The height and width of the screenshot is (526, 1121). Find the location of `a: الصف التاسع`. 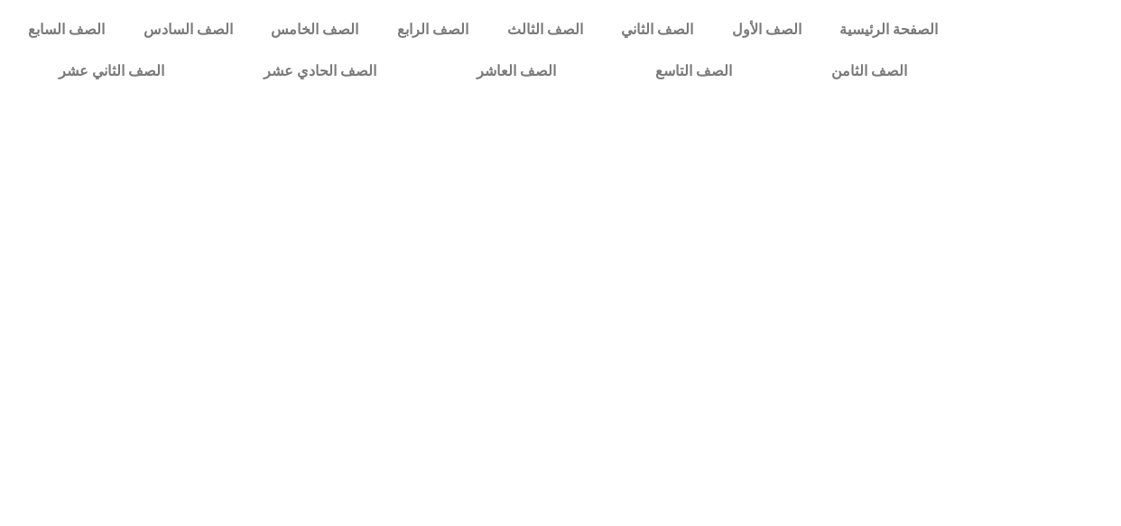

a: الصف التاسع is located at coordinates (693, 71).